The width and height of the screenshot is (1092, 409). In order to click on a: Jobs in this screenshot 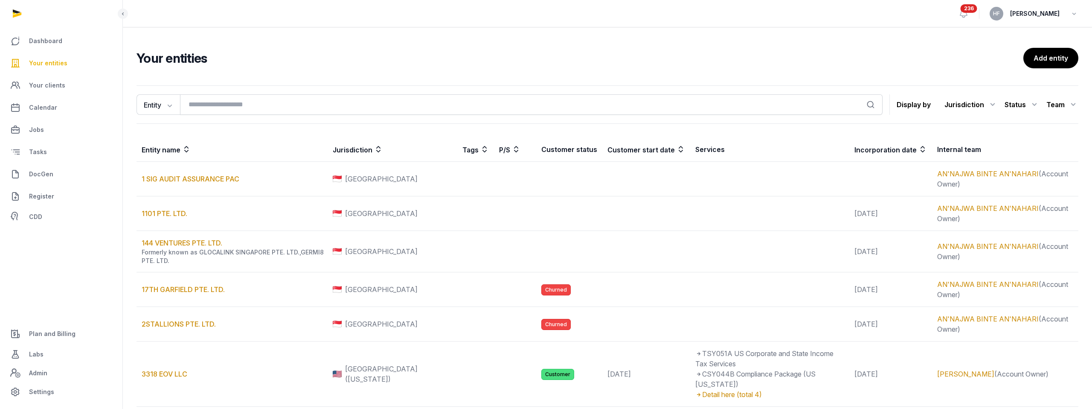, I will do `click(61, 130)`.